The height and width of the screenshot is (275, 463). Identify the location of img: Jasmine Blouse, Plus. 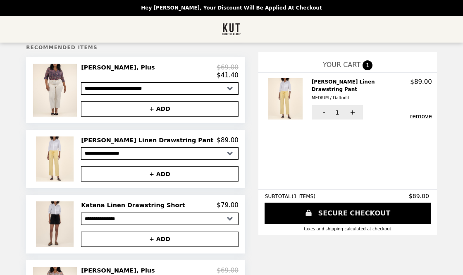
(56, 90).